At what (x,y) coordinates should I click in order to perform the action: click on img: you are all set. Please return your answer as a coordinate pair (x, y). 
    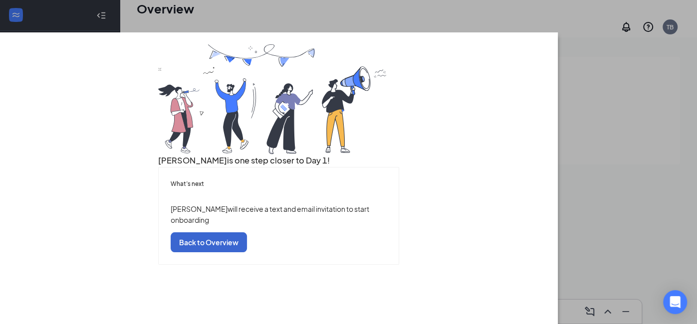
    Looking at the image, I should click on (273, 99).